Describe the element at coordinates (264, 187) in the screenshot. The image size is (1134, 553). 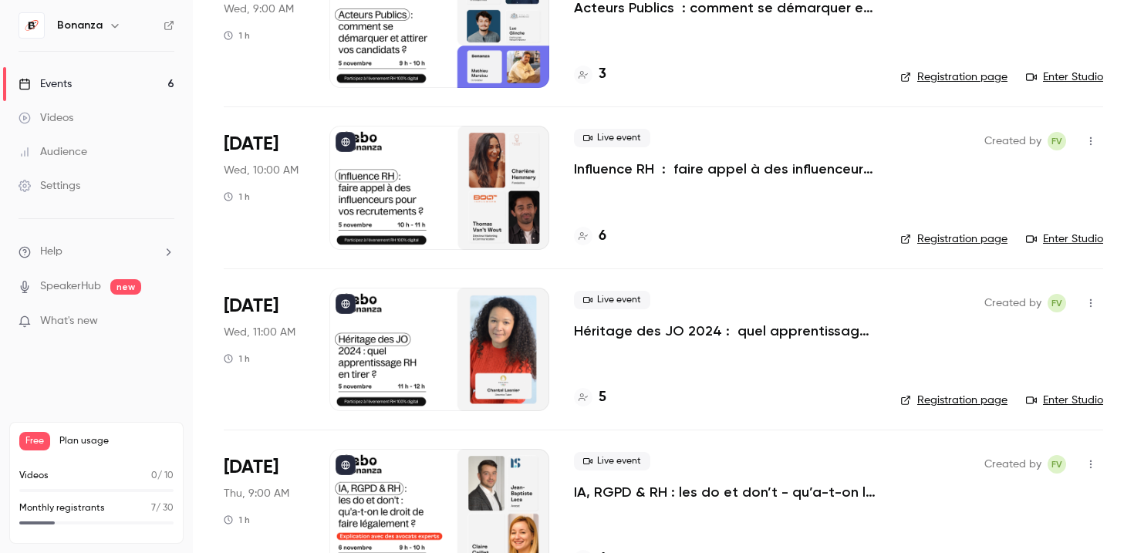
I see `div: Nov 5 Wed, 10:00 AM (Europe/Paris)` at that location.